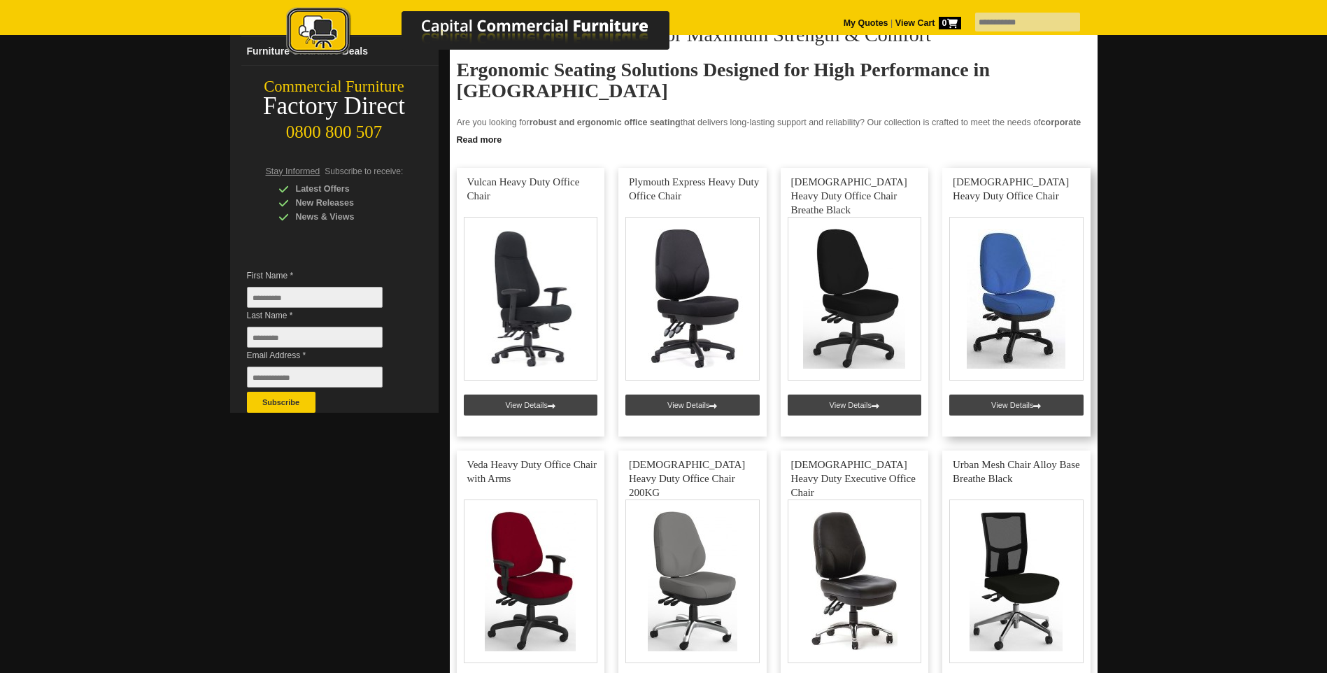 This screenshot has height=673, width=1327. Describe the element at coordinates (340, 51) in the screenshot. I see `a: Furniture Clearance Deals` at that location.